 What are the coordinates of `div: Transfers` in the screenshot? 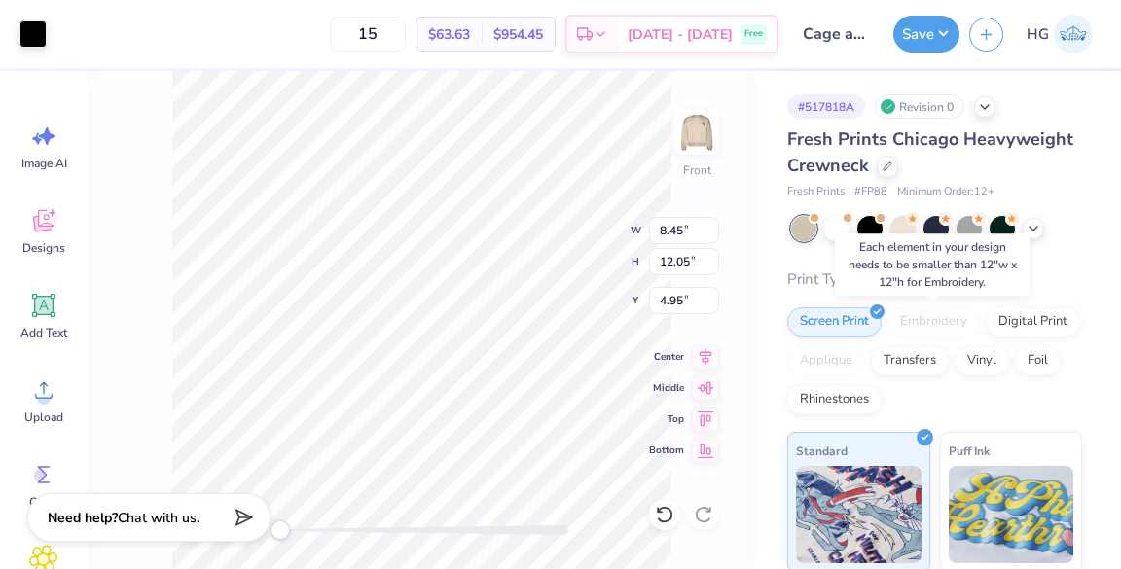 It's located at (910, 361).